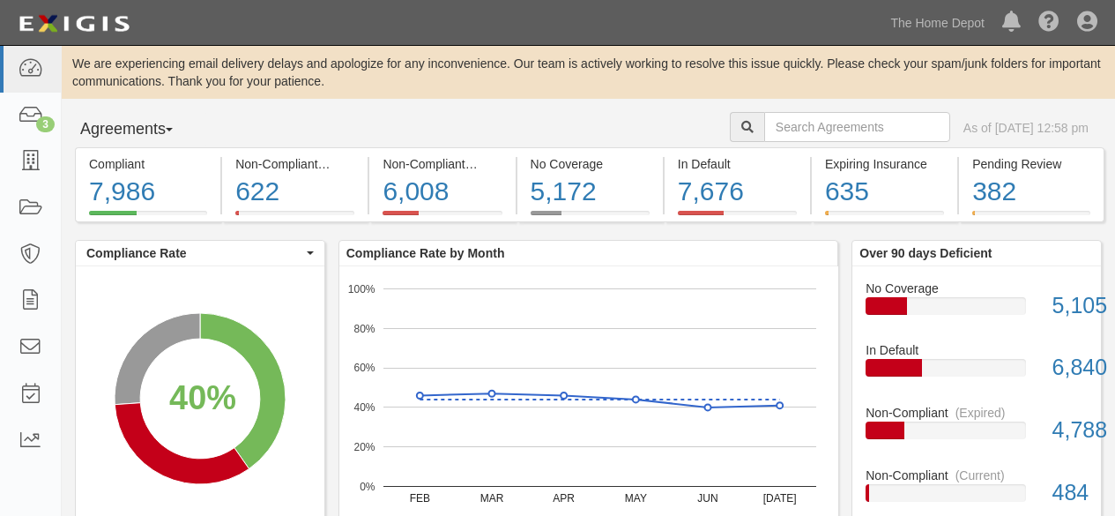  I want to click on a: Non-Compliant(Expired)4,788, so click(977, 435).